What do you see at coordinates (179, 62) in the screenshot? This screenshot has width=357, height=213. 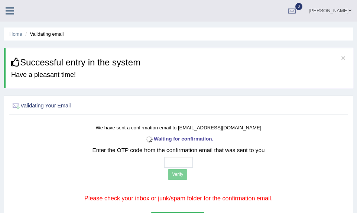 I see `h3: Successful entry in the system` at bounding box center [179, 62].